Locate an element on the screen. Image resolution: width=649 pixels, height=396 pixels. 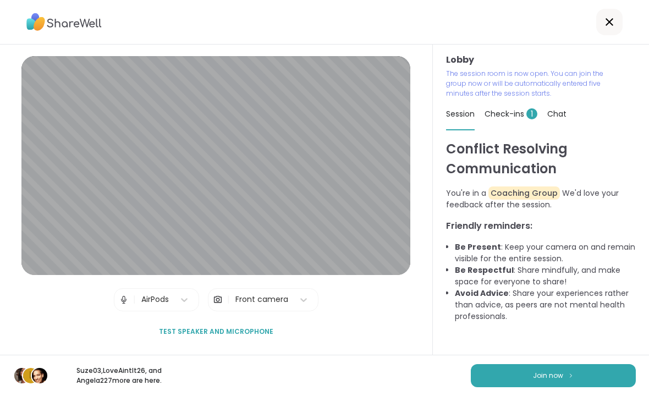
li: : Share mindfully, and make space for everyone to share! is located at coordinates (545, 276).